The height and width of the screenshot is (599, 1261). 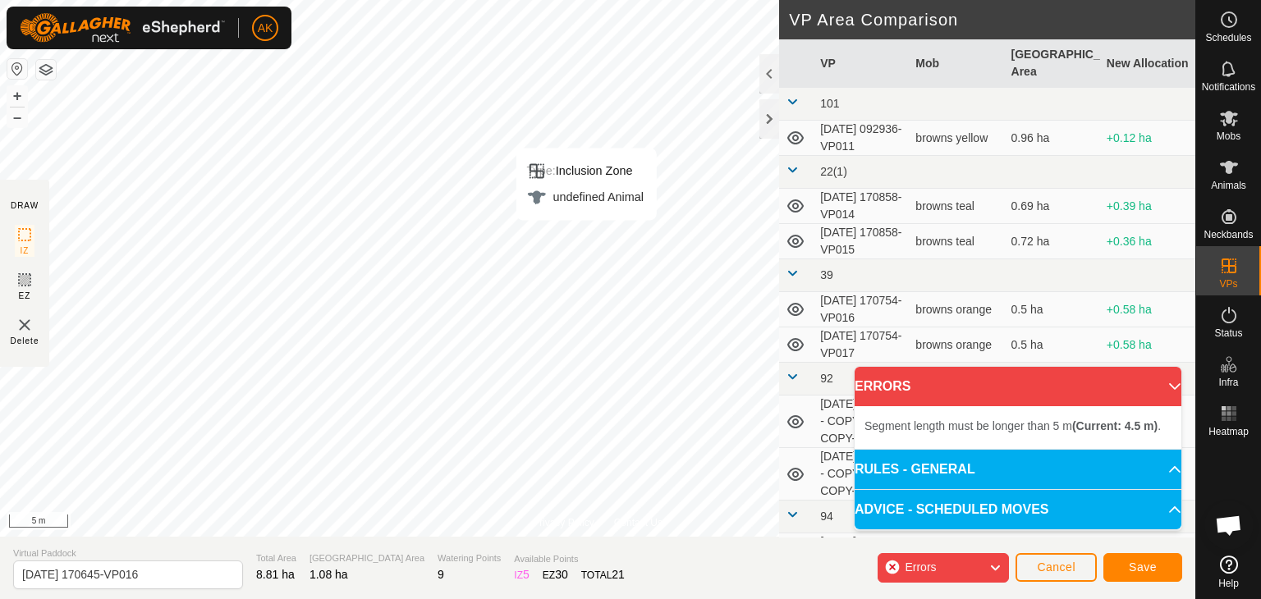 I want to click on span: 101, so click(x=829, y=103).